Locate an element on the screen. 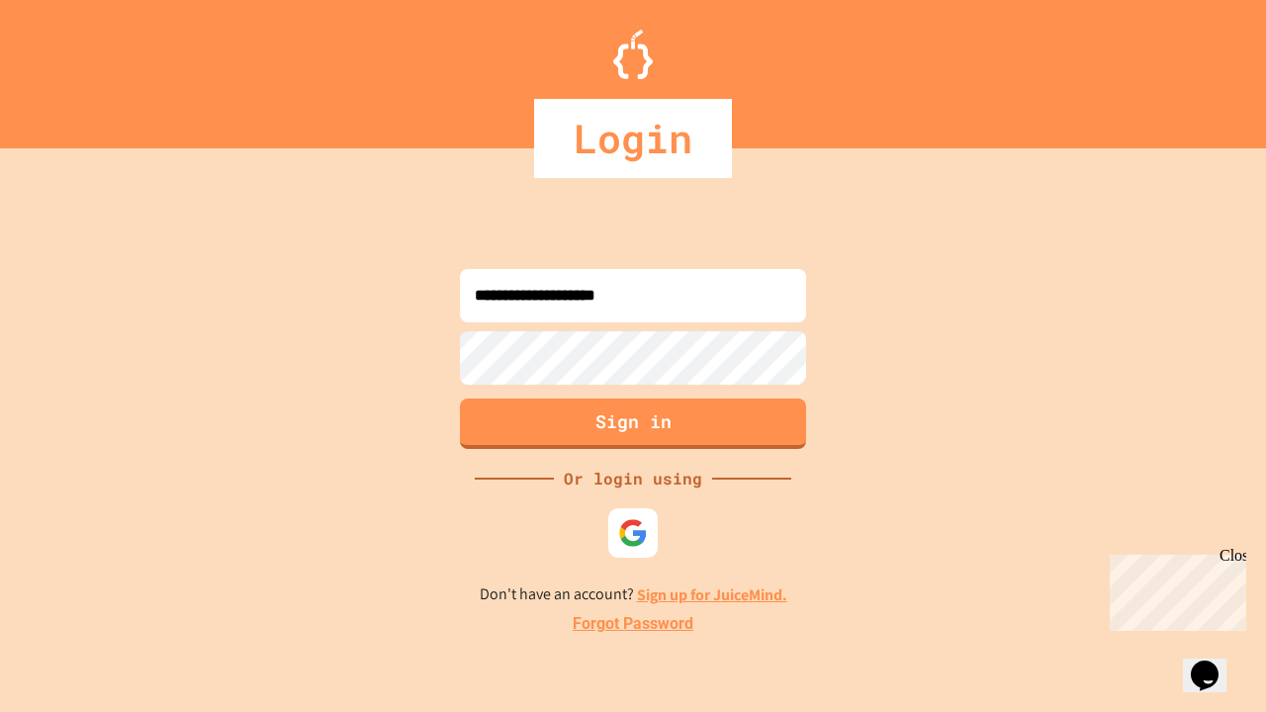  img: google-icon.svg is located at coordinates (633, 533).